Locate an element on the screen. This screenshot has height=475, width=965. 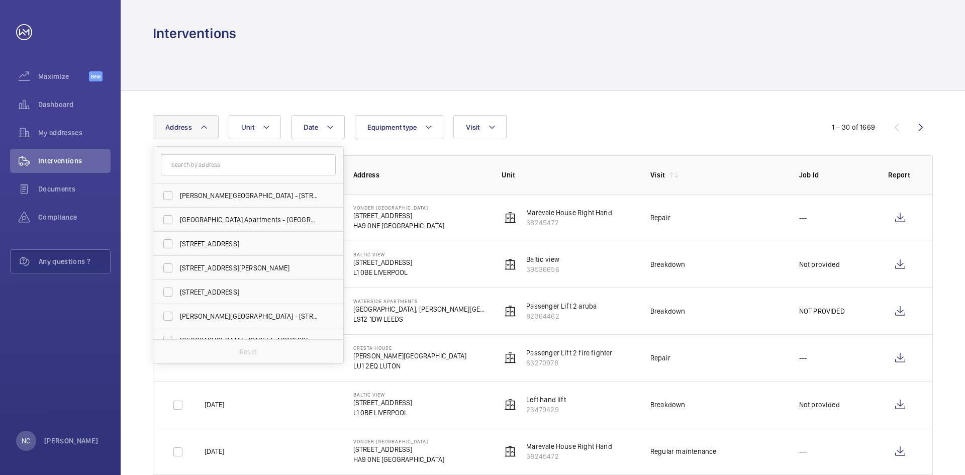
p: Visit is located at coordinates (658, 175).